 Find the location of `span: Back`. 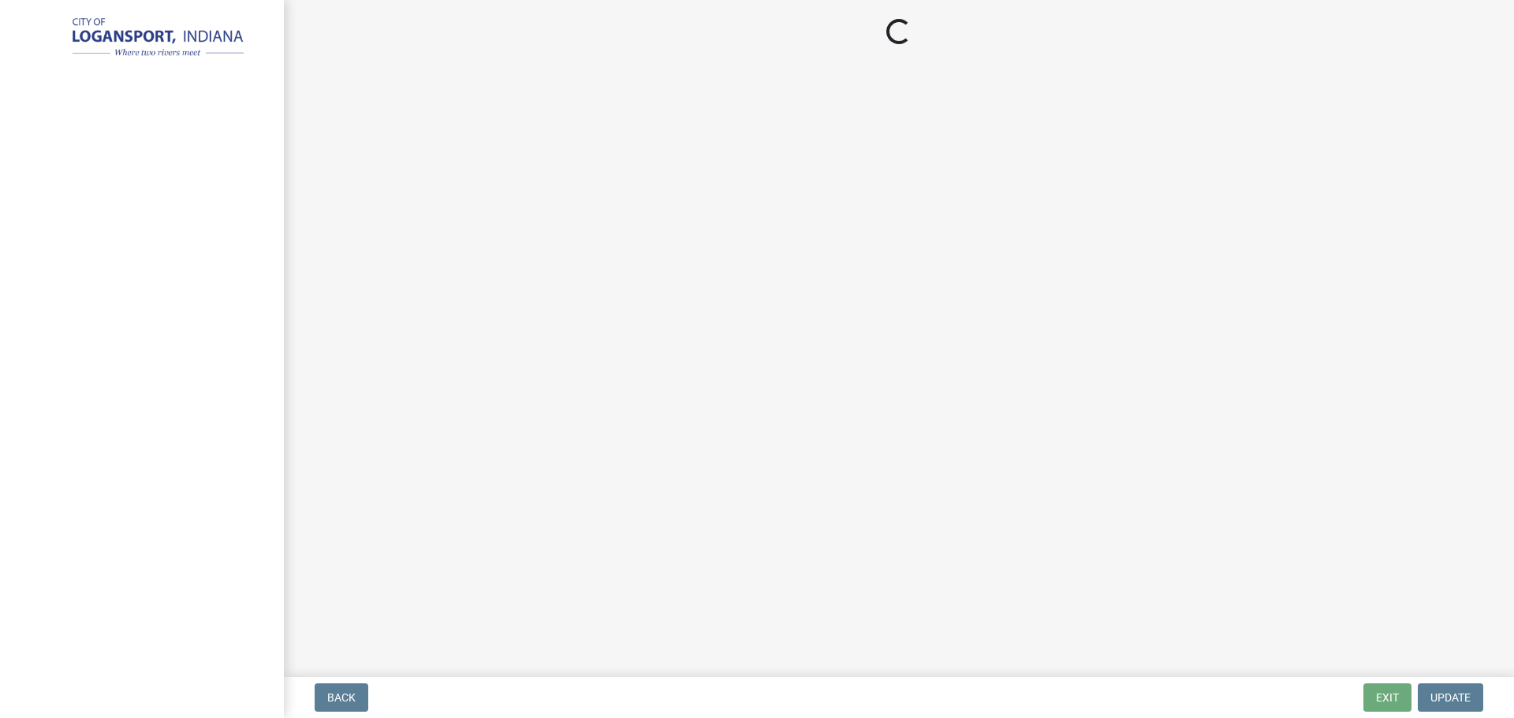

span: Back is located at coordinates (341, 698).